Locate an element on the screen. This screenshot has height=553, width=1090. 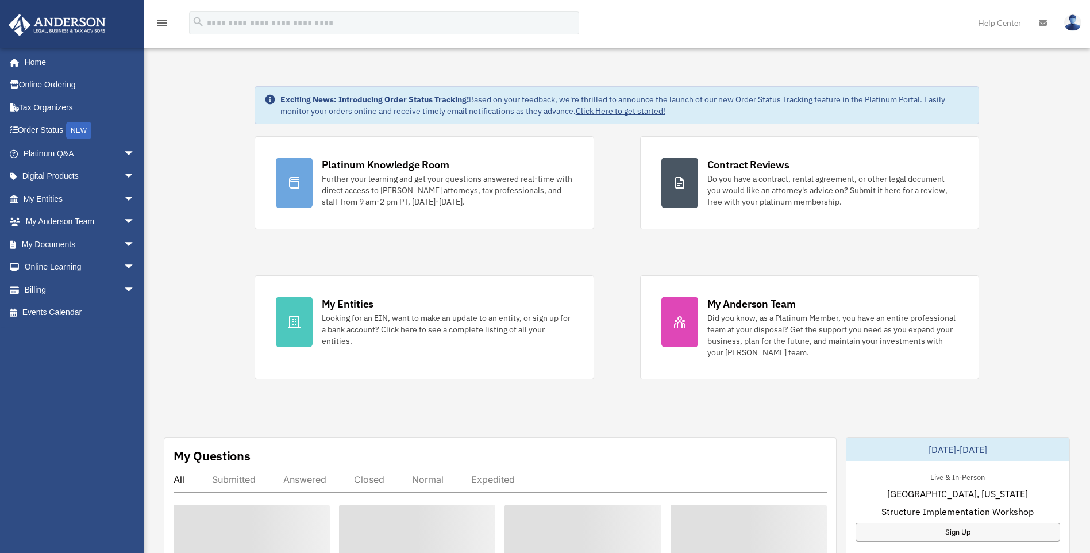
i: search is located at coordinates (198, 22).